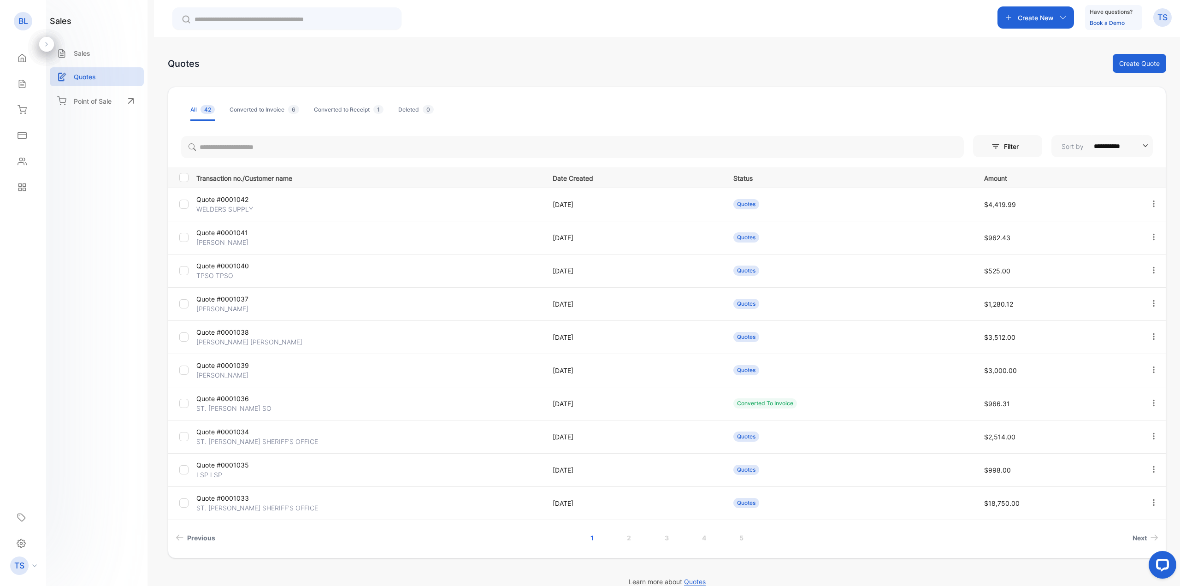 The width and height of the screenshot is (1180, 586). What do you see at coordinates (629, 538) in the screenshot?
I see `a: Page 2` at bounding box center [629, 538].